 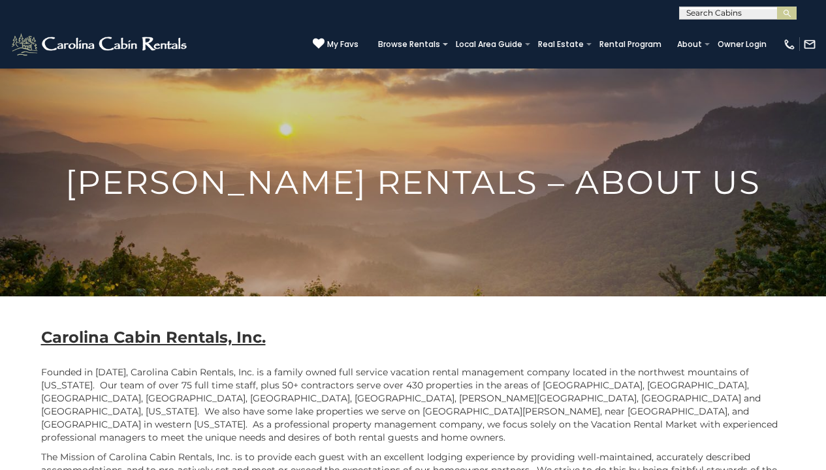 What do you see at coordinates (336, 44) in the screenshot?
I see `a: My Favs` at bounding box center [336, 44].